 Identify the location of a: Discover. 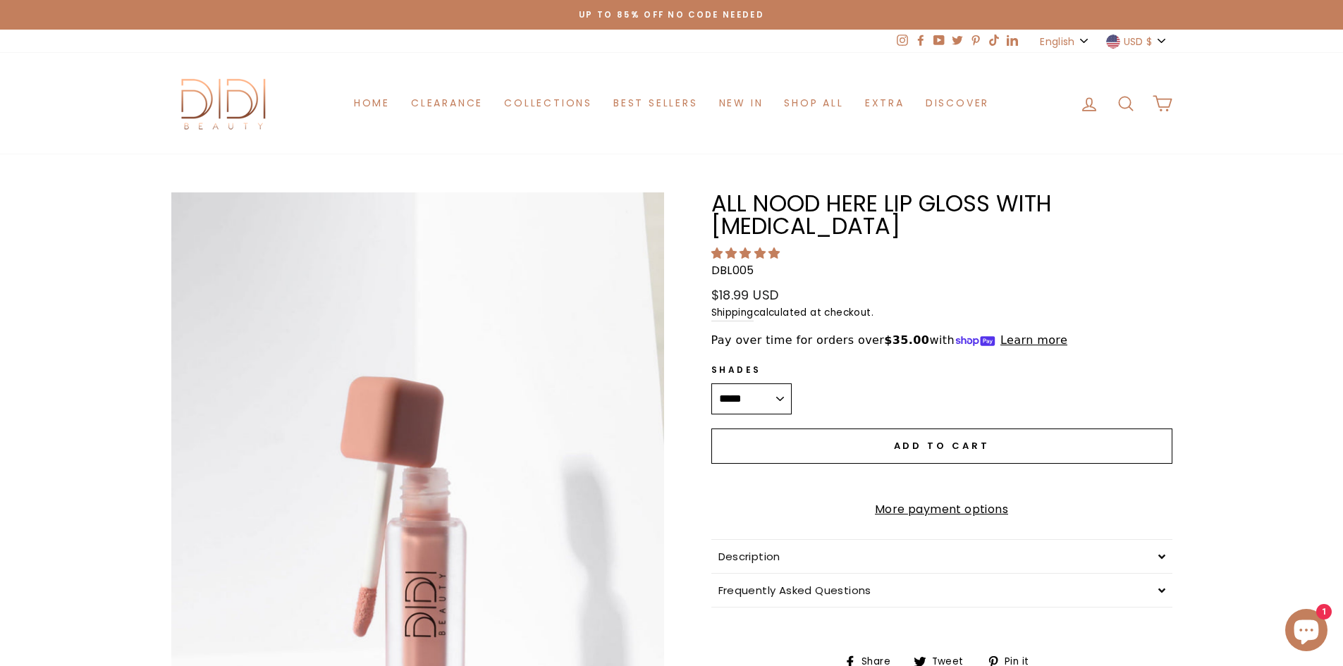
(958, 103).